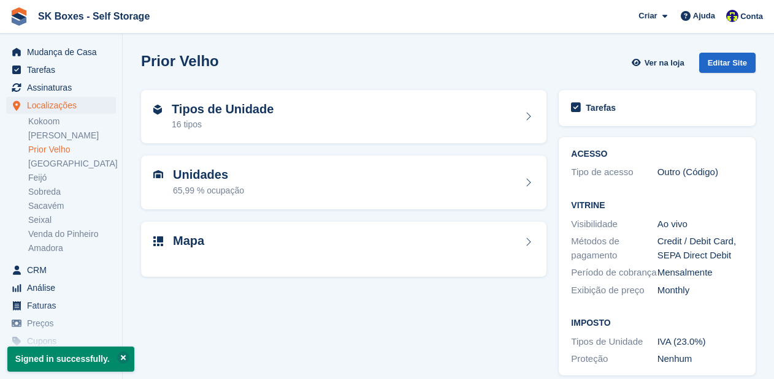 This screenshot has width=774, height=379. I want to click on img: stora-icon-8386f47178a22dfd0bd8f6a31ec36ba5ce8667c1dd55bd0f319d3a0aa187defe.svg, so click(19, 17).